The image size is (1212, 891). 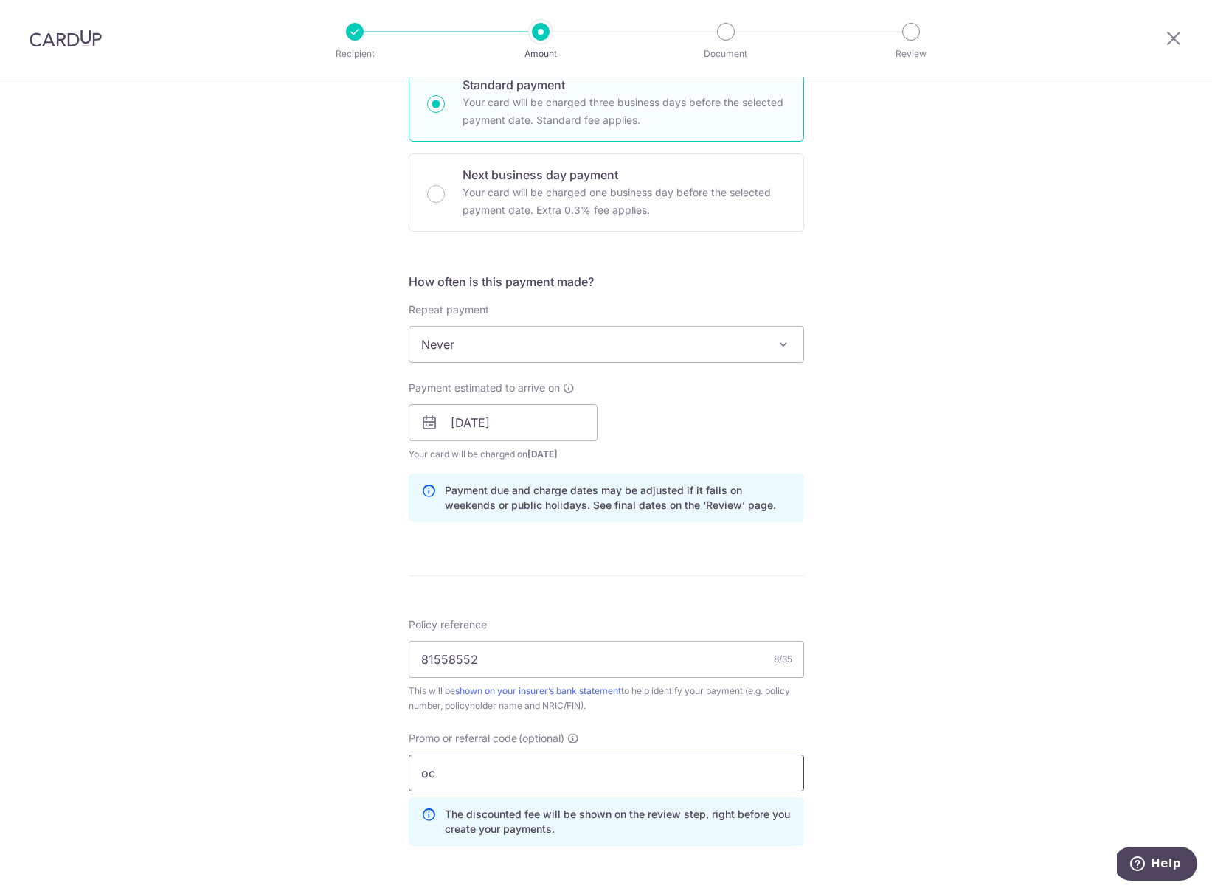 What do you see at coordinates (49, 17) in the screenshot?
I see `span: Help` at bounding box center [49, 17].